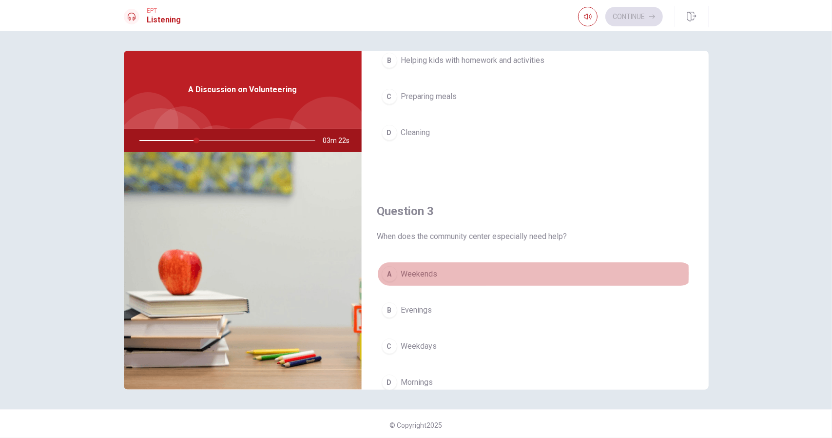 The width and height of the screenshot is (832, 438). Describe the element at coordinates (535, 274) in the screenshot. I see `button: AWeekends` at that location.